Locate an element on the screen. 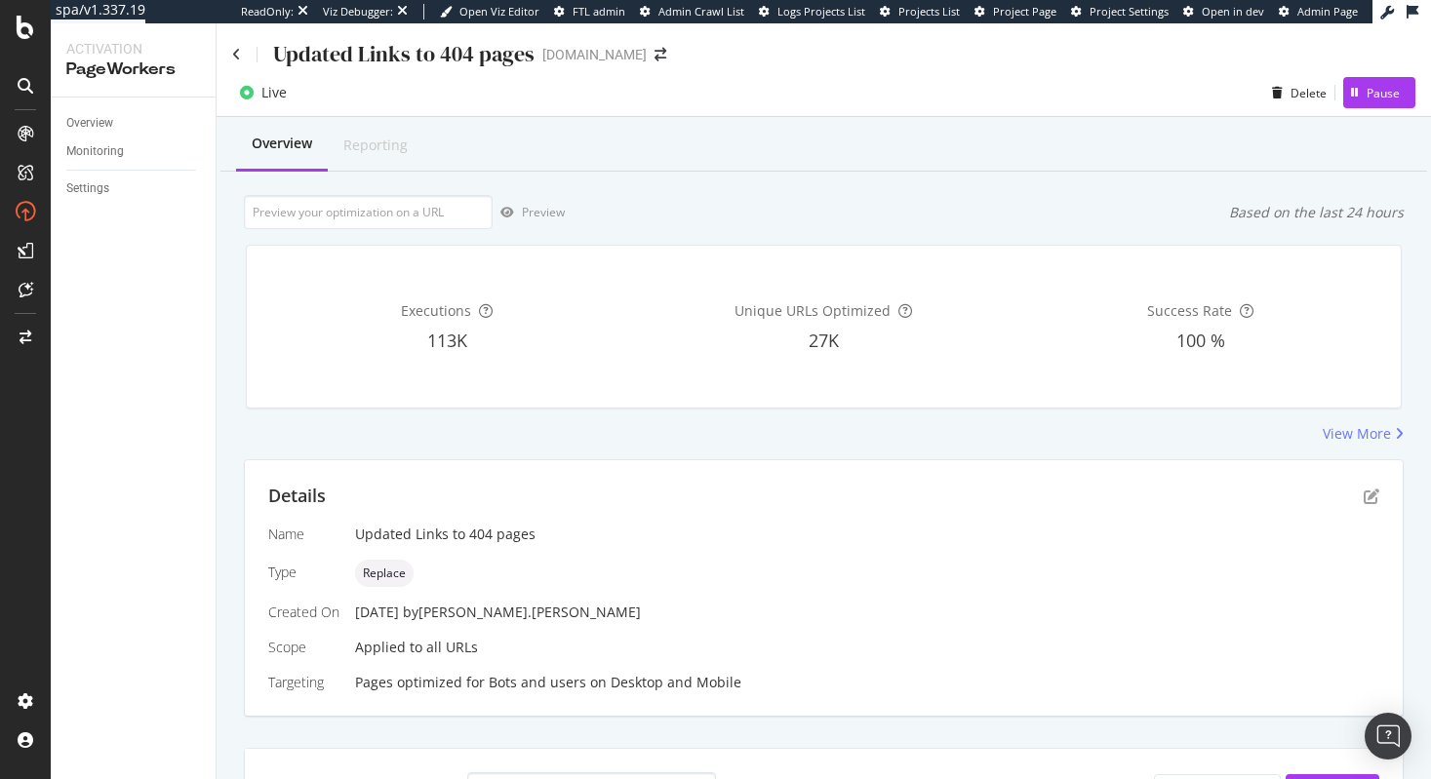  a: Project Page is located at coordinates (1015, 12).